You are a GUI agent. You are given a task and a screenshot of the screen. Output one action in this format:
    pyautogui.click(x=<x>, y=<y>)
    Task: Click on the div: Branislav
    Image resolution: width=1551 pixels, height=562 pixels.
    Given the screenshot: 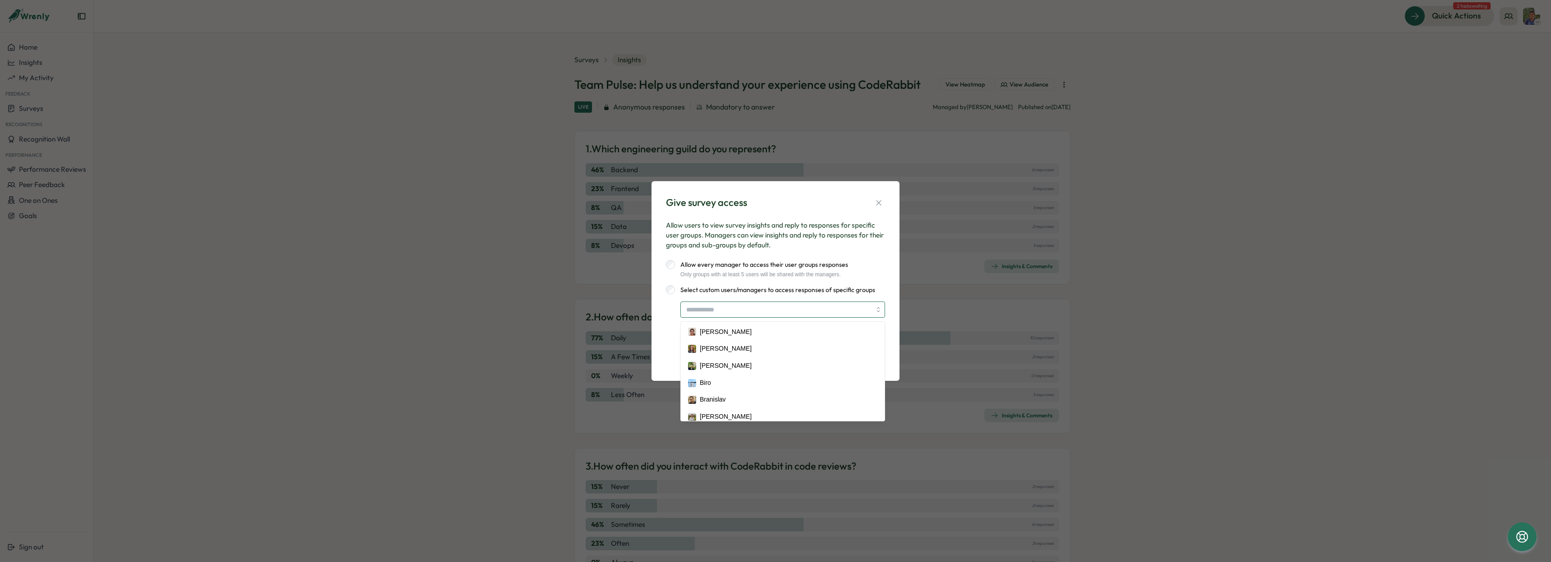 What is the action you would take?
    pyautogui.click(x=713, y=400)
    